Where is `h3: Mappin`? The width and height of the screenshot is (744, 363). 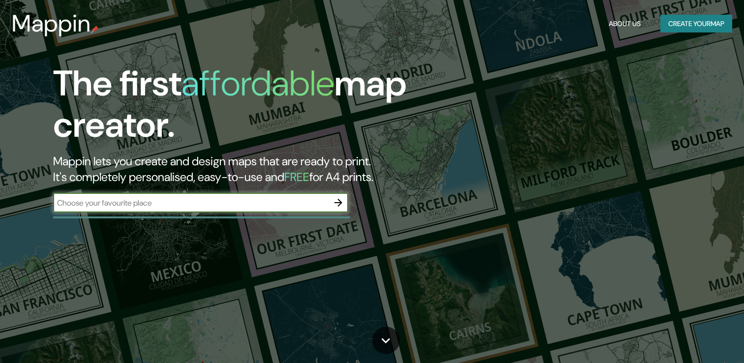
h3: Mappin is located at coordinates (51, 24).